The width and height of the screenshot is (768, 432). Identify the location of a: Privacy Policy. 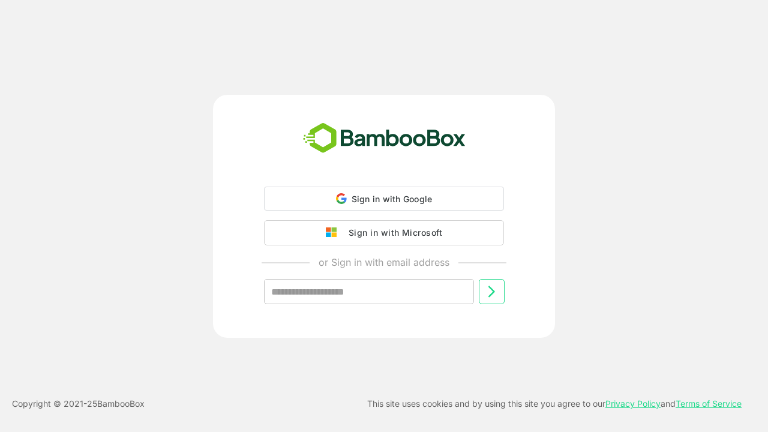
(633, 403).